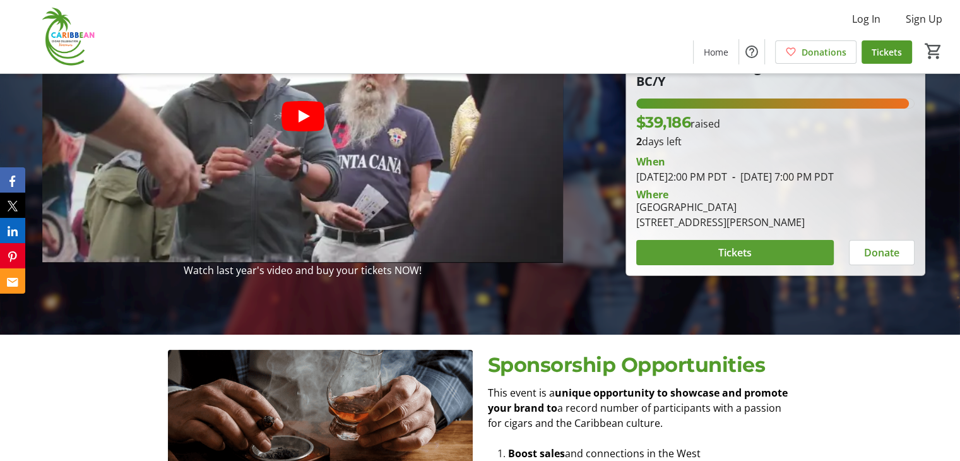 This screenshot has width=960, height=461. Describe the element at coordinates (866, 19) in the screenshot. I see `button: Log In` at that location.